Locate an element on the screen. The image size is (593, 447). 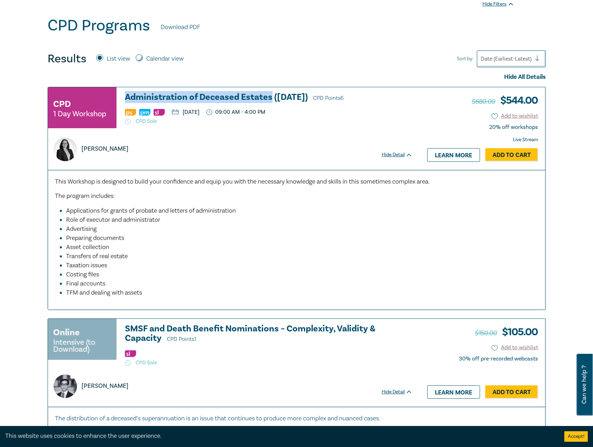
span: Sort by: is located at coordinates (465, 59).